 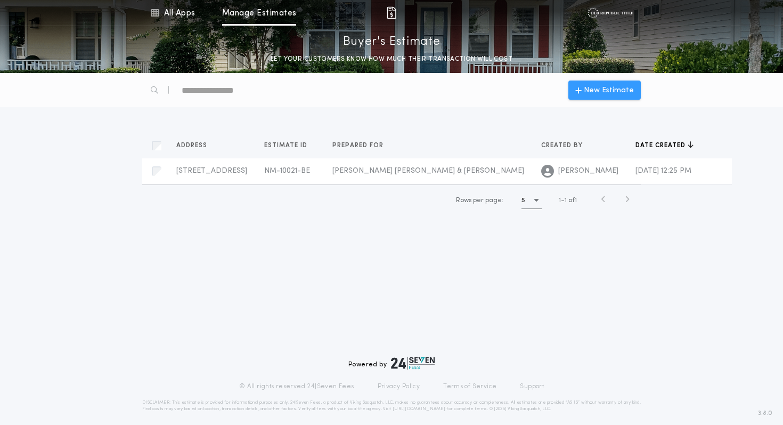 What do you see at coordinates (297, 386) in the screenshot?
I see `p: © All rights reserved. 24|Seven Fees` at bounding box center [297, 386].